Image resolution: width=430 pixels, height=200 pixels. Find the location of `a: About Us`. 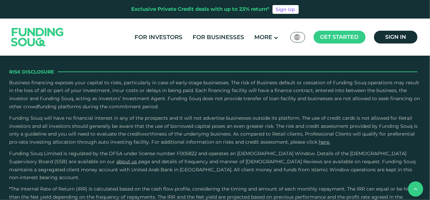

a: About Us is located at coordinates (127, 162).